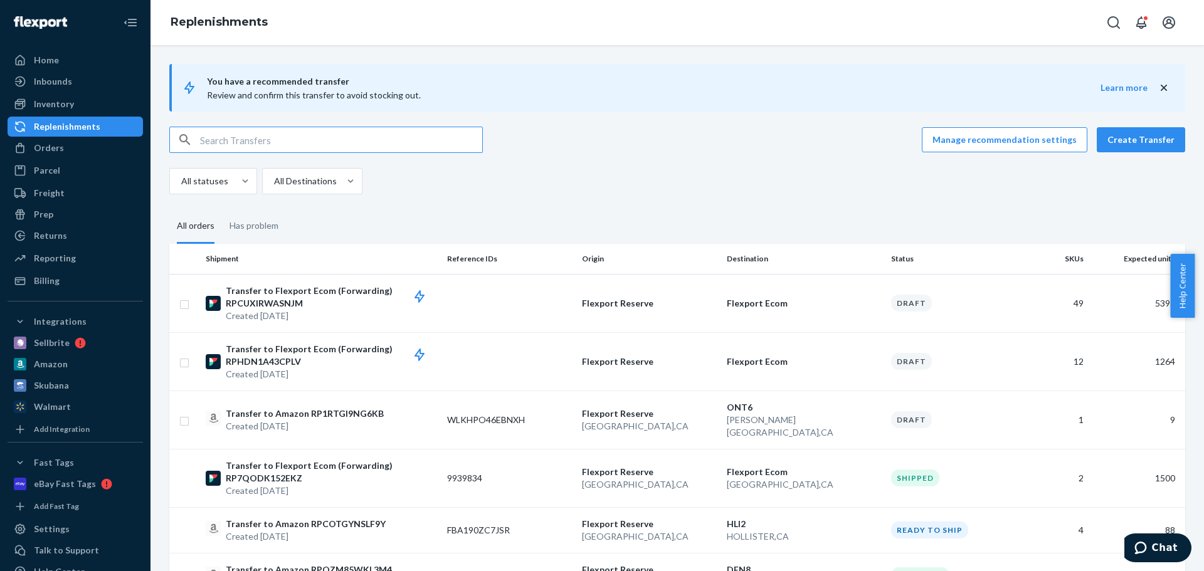 The height and width of the screenshot is (571, 1204). Describe the element at coordinates (51, 386) in the screenshot. I see `div: Skubana` at that location.